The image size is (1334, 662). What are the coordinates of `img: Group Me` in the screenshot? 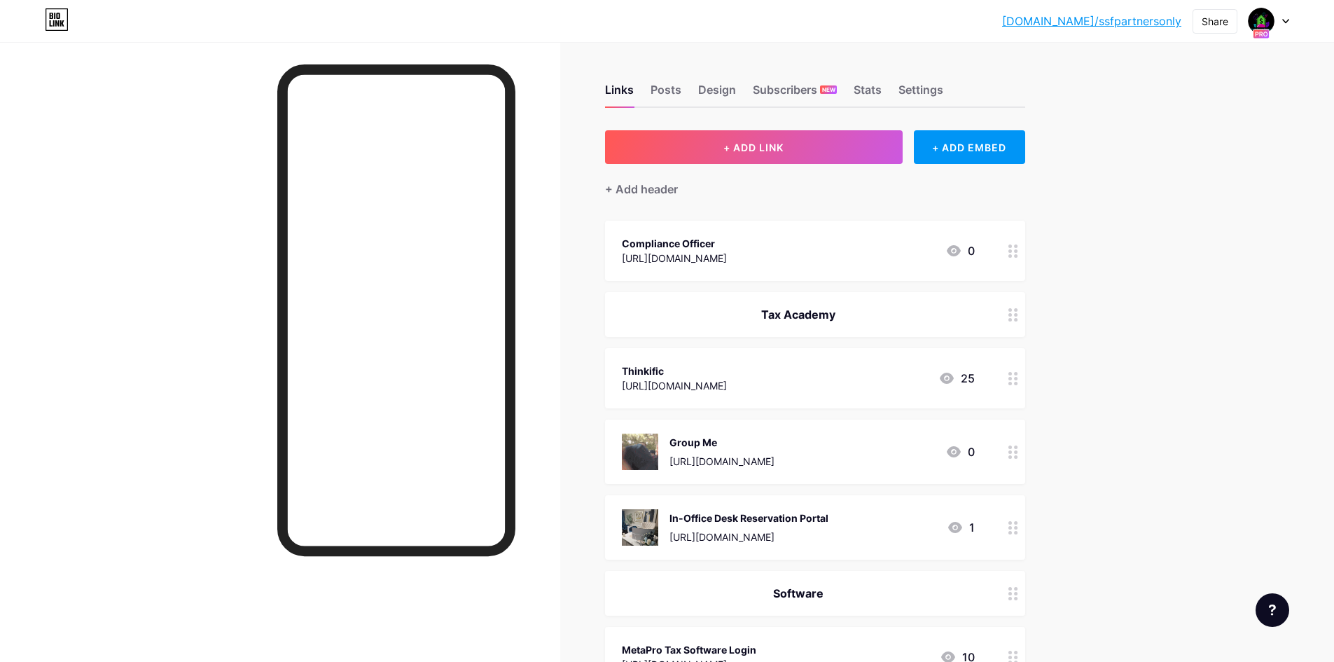 It's located at (640, 452).